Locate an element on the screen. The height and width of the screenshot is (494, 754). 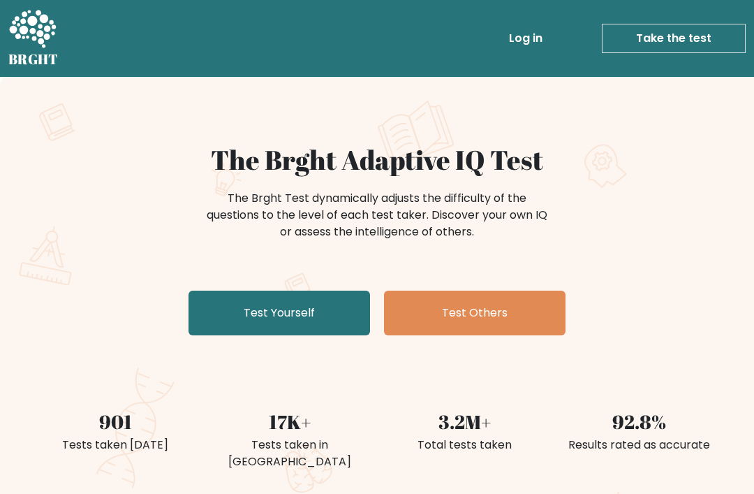
div: The Brght Test dynamically adjusts the difficulty of the questions to the level of each test take... is located at coordinates (377, 215).